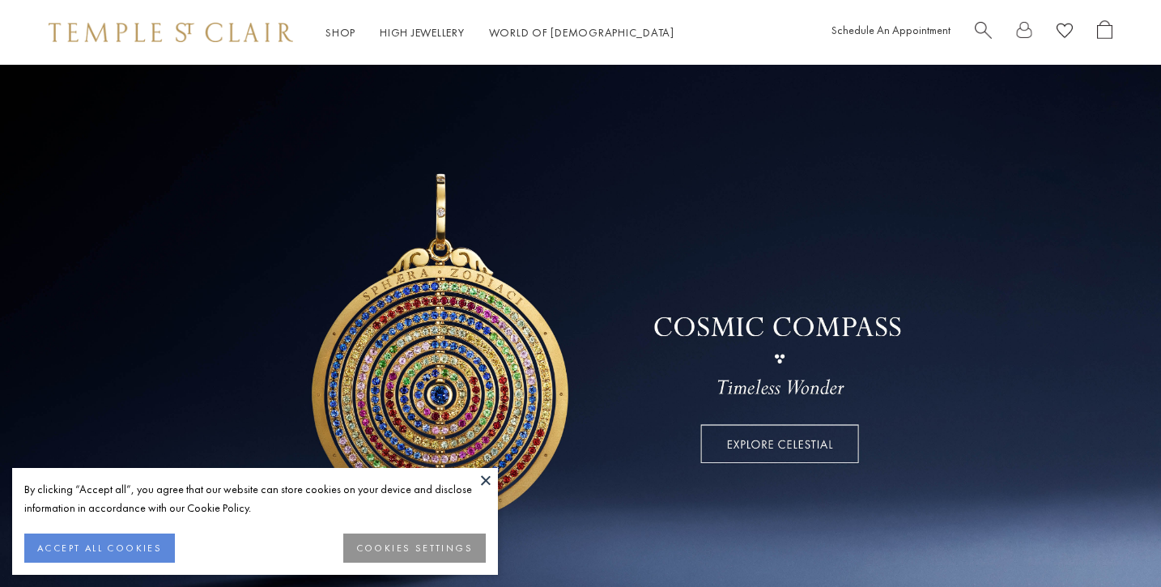 Image resolution: width=1161 pixels, height=587 pixels. Describe the element at coordinates (100, 548) in the screenshot. I see `button: ACCEPT ALL COOKIES` at that location.